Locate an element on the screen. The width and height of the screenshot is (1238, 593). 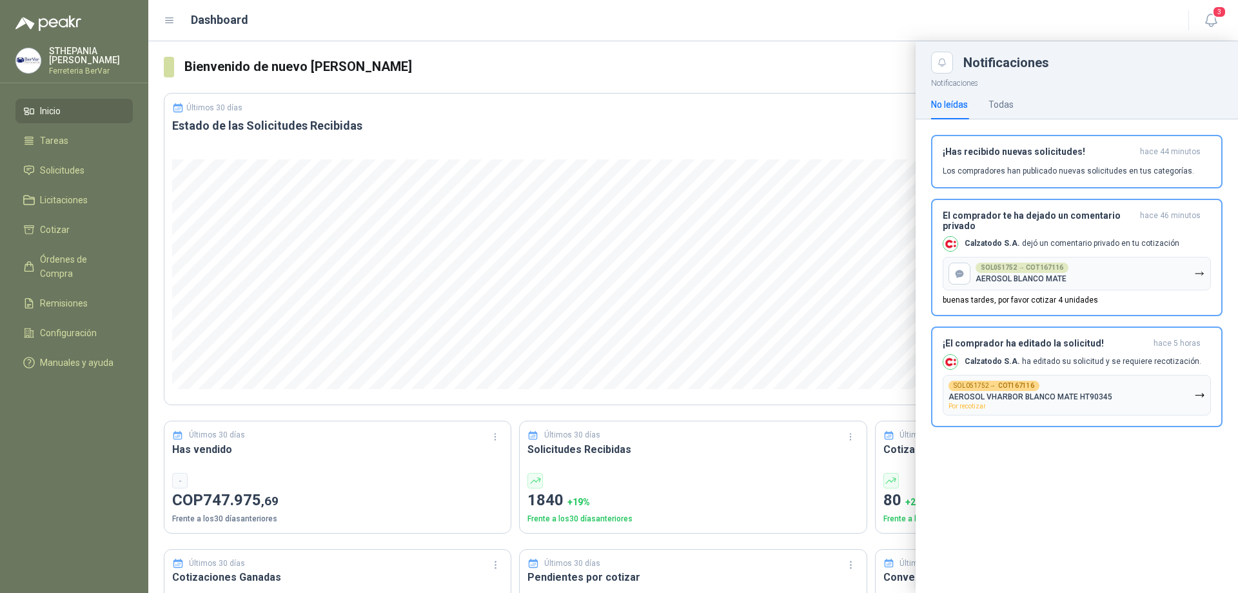
a: Licitaciones is located at coordinates (74, 200).